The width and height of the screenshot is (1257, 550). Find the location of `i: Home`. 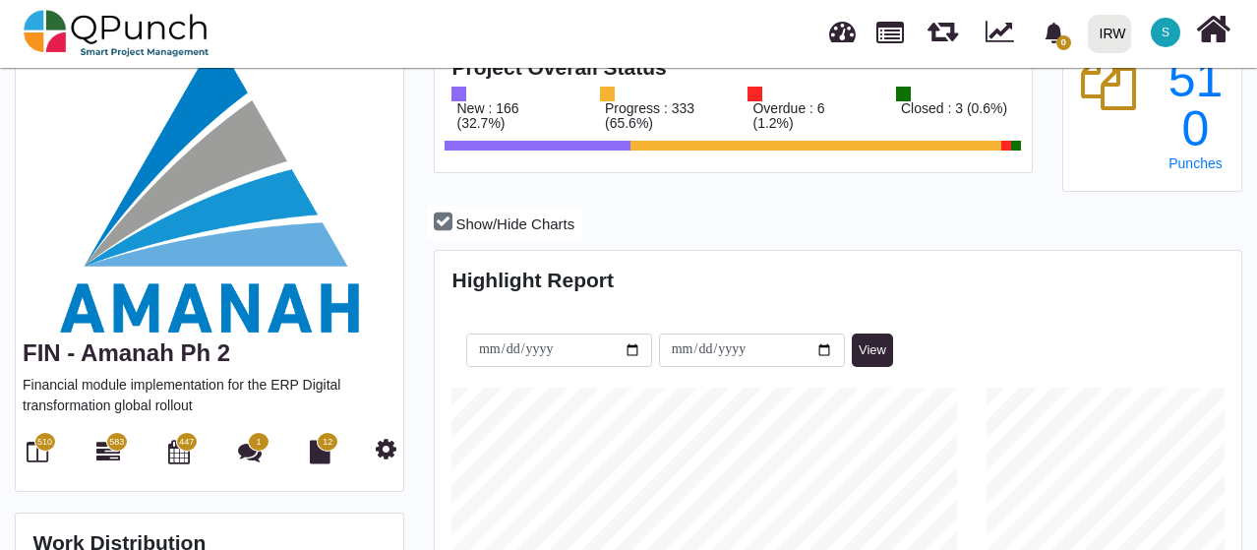

i: Home is located at coordinates (1212, 29).